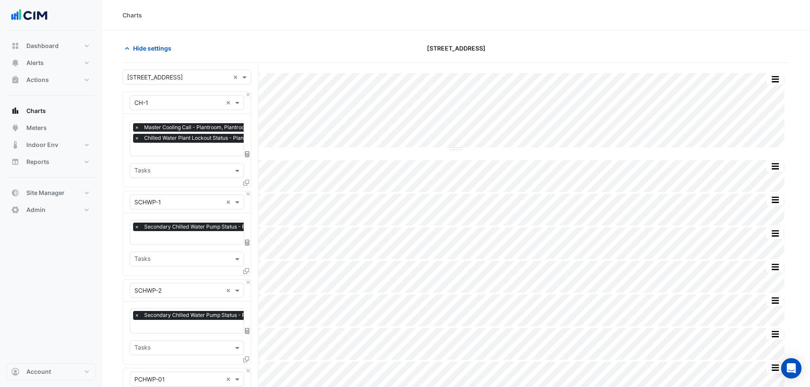  What do you see at coordinates (15, 145) in the screenshot?
I see `app-icon: Indoor Env` at bounding box center [15, 145].